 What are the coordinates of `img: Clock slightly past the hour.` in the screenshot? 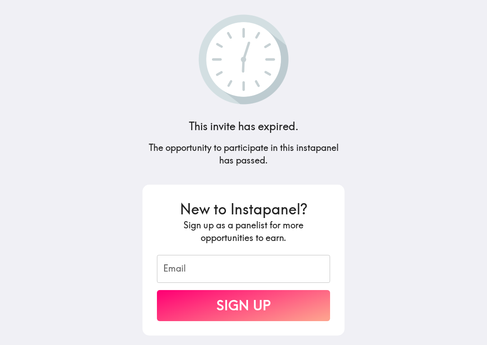 It's located at (244, 60).